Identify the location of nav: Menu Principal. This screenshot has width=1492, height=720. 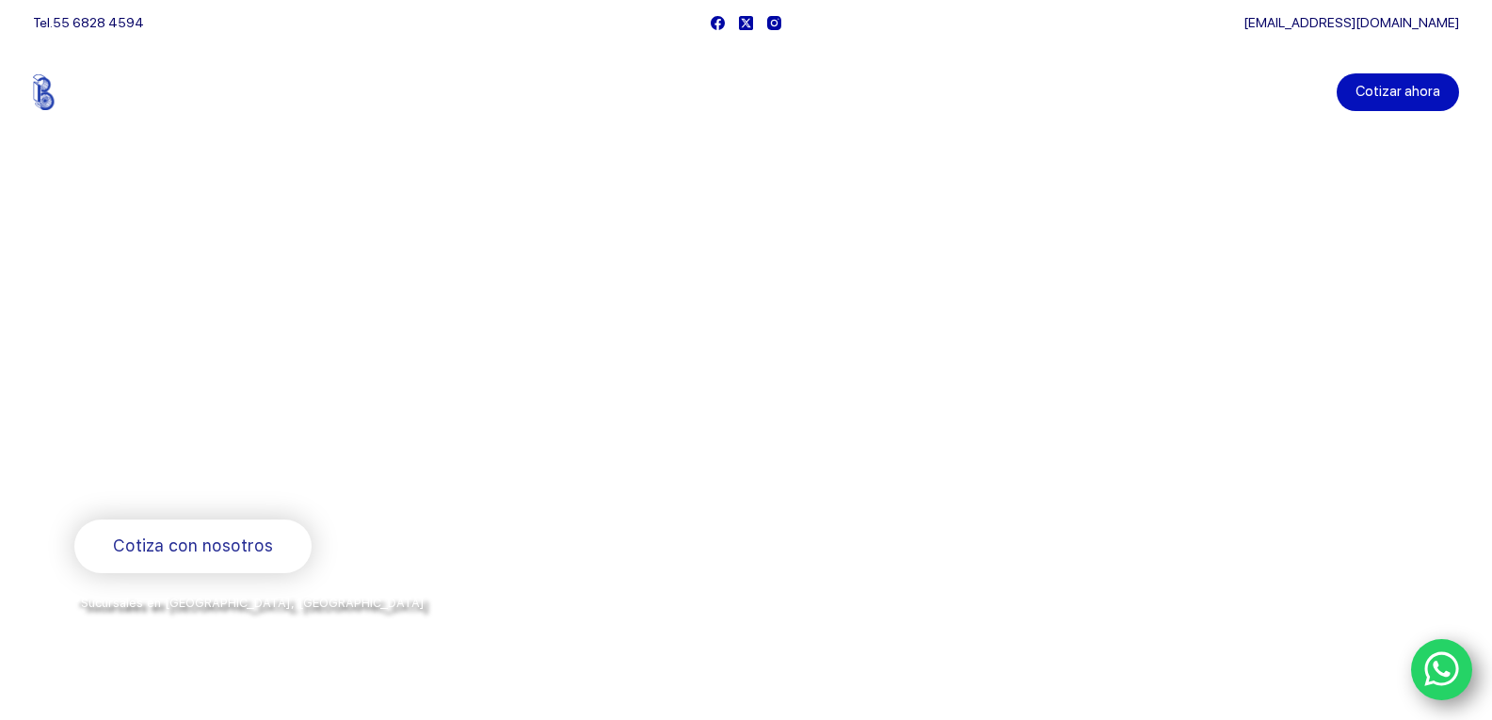
(745, 92).